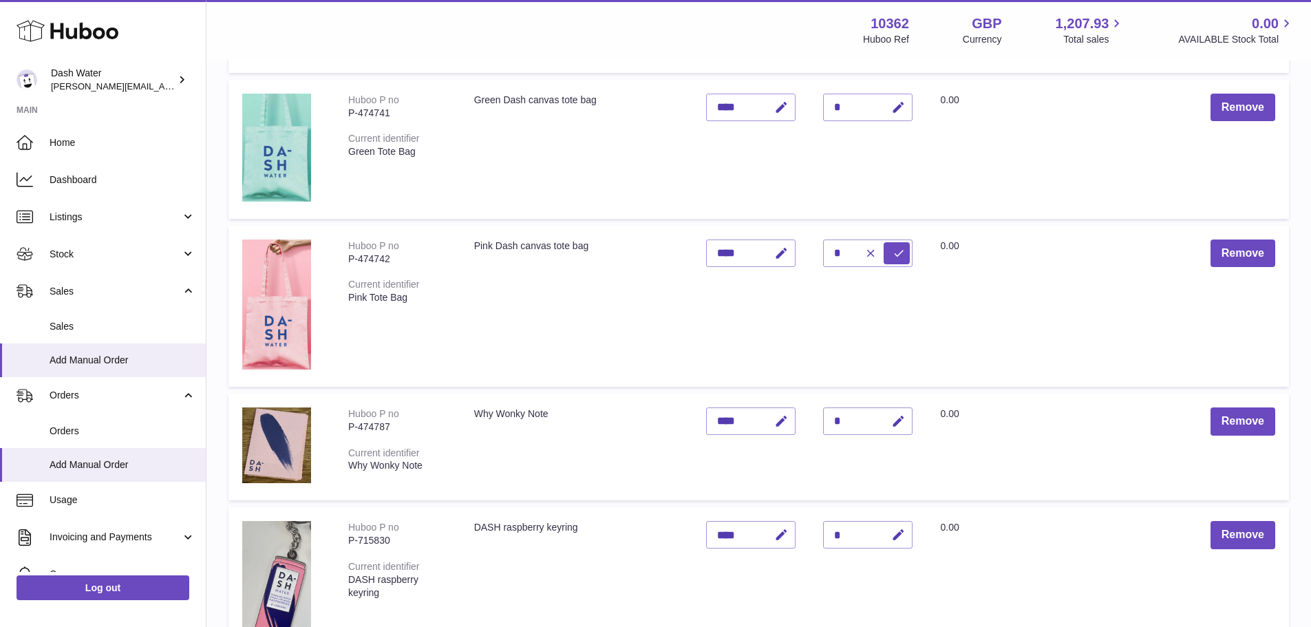  What do you see at coordinates (886, 39) in the screenshot?
I see `div: Huboo Ref` at bounding box center [886, 39].